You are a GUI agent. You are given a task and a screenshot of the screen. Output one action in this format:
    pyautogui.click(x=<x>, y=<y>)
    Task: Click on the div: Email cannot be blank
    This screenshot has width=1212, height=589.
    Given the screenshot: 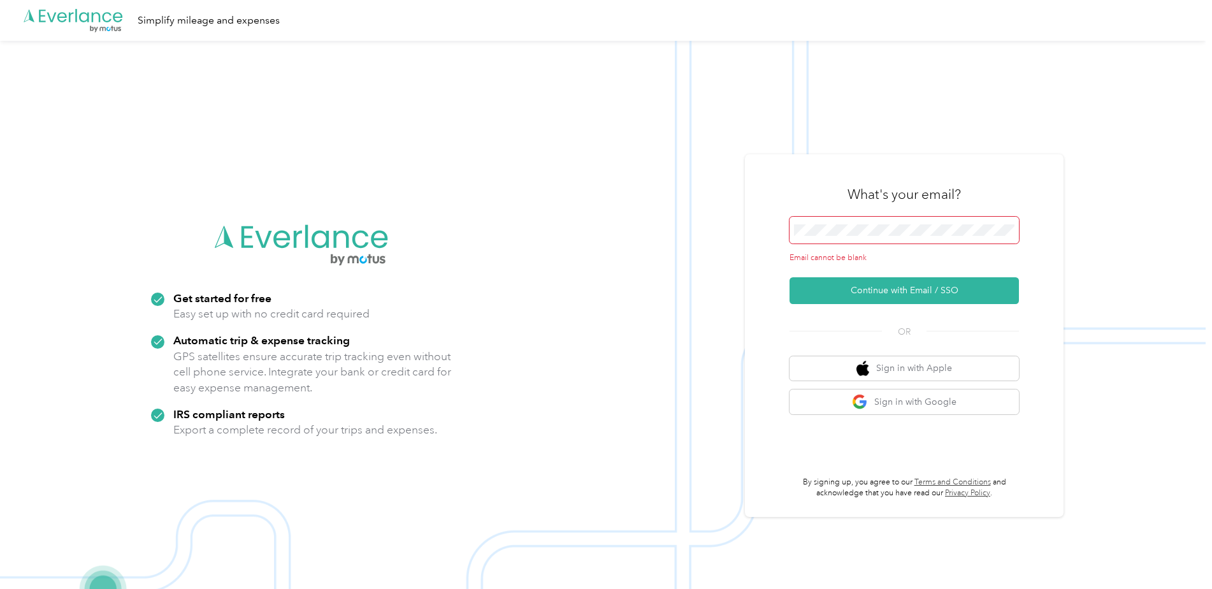 What is the action you would take?
    pyautogui.click(x=904, y=258)
    